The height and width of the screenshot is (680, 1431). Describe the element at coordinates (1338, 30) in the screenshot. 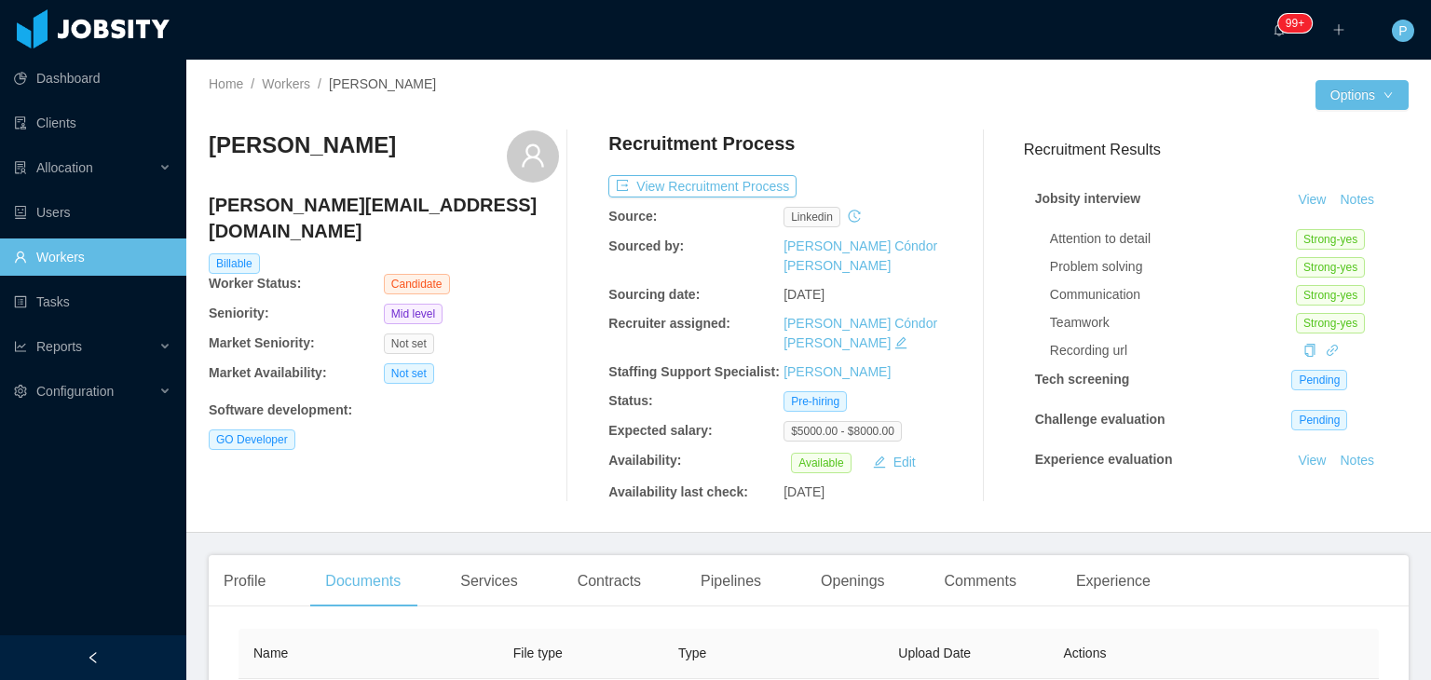

I see `i: icon: plus` at that location.